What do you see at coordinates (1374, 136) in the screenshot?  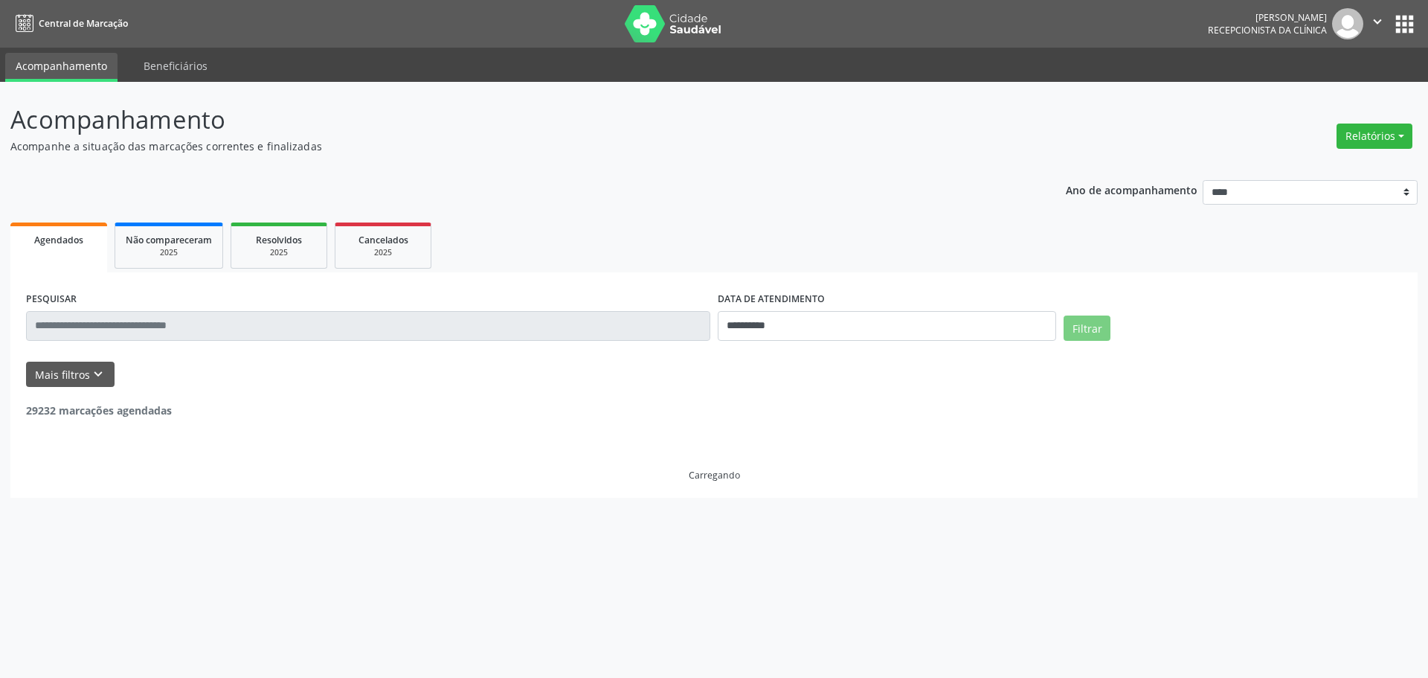 I see `button: Relatórios` at bounding box center [1374, 136].